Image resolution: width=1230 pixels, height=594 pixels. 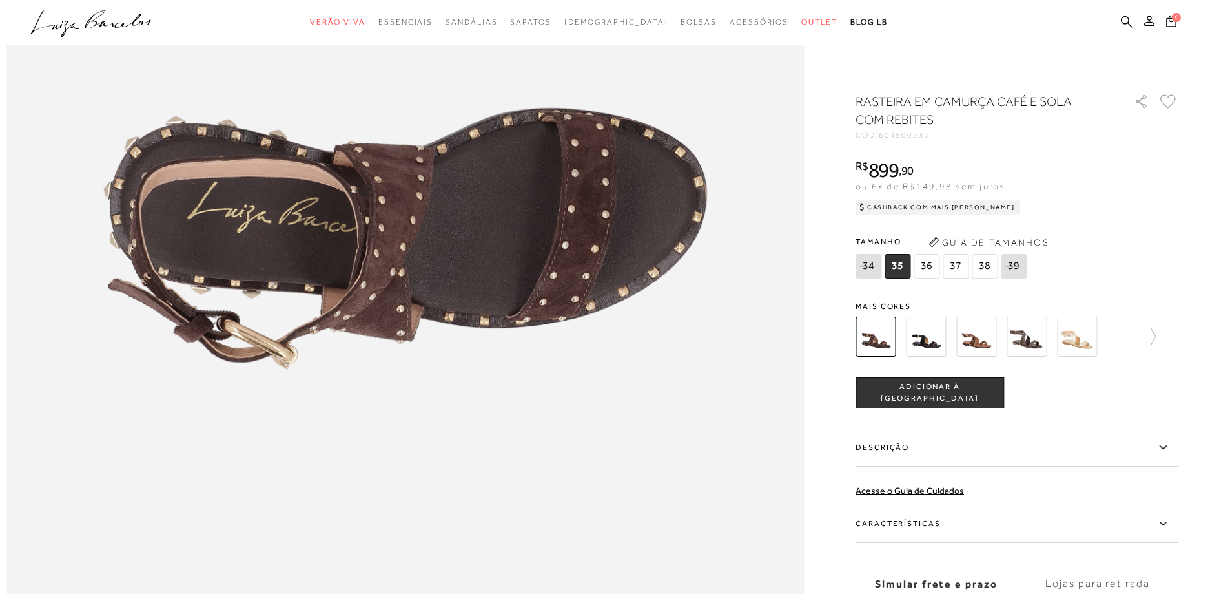 I want to click on span: Outlet, so click(x=820, y=22).